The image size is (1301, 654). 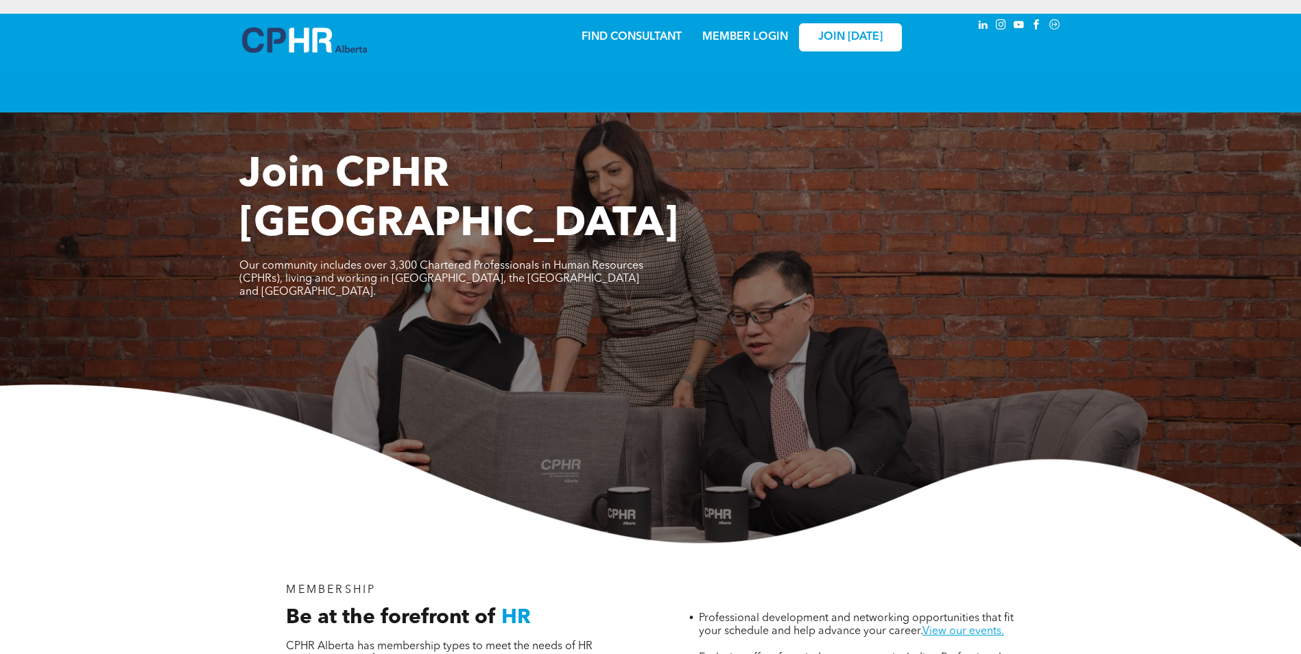 What do you see at coordinates (632, 37) in the screenshot?
I see `a: FIND CONSULTANT` at bounding box center [632, 37].